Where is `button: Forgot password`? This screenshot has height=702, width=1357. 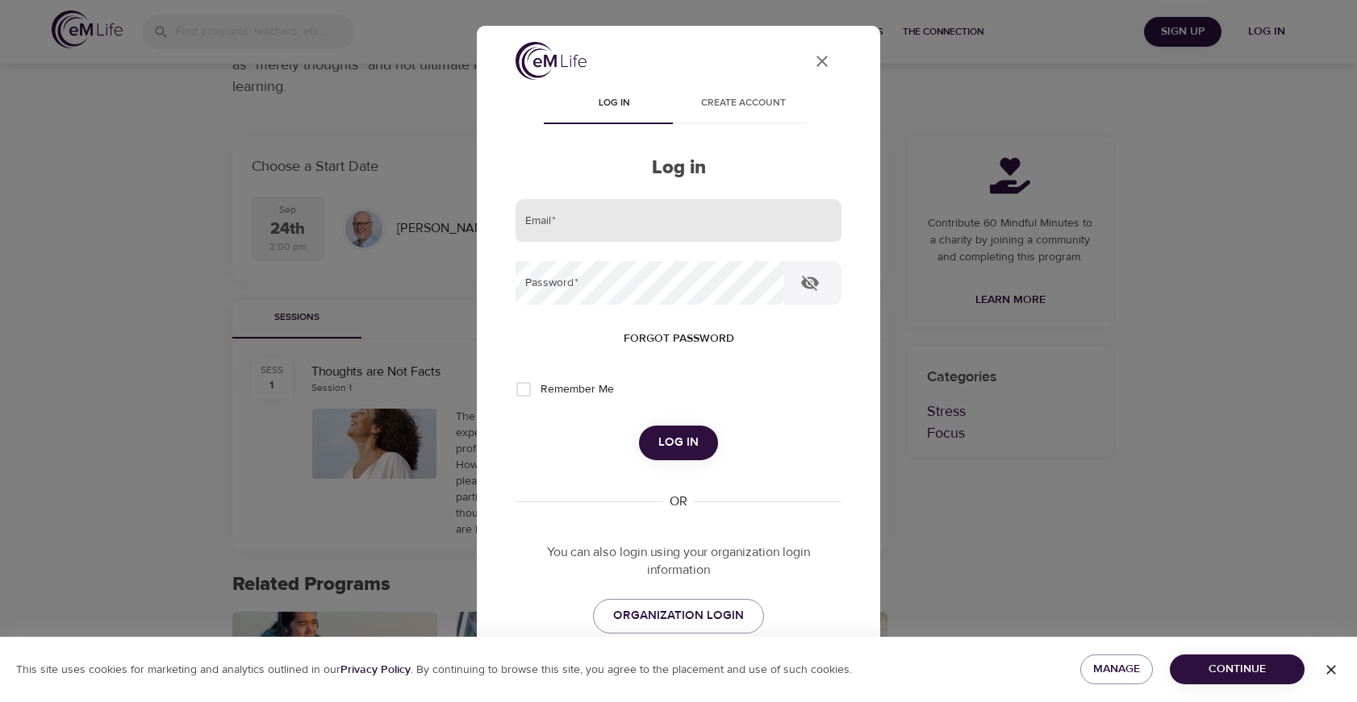 button: Forgot password is located at coordinates (678, 339).